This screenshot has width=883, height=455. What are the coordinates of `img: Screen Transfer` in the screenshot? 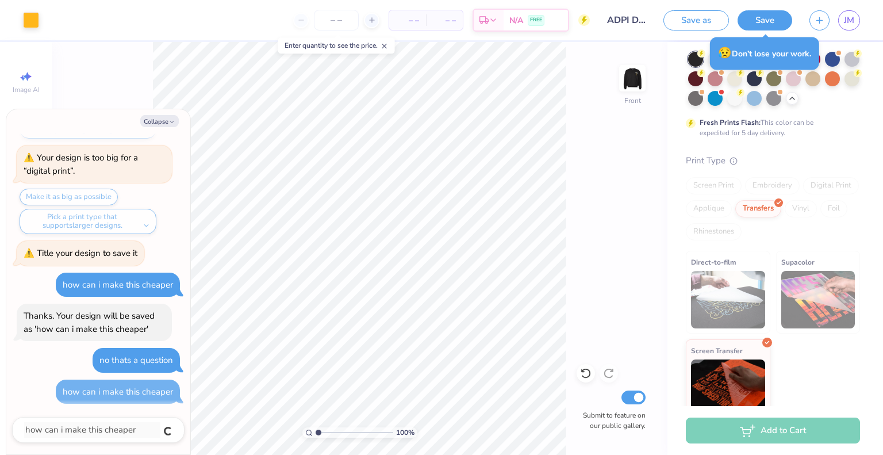 It's located at (728, 388).